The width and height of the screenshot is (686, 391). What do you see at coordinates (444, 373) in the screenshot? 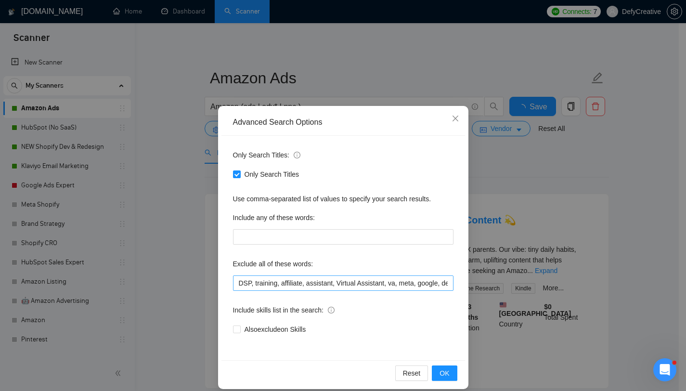
I see `button: OK` at bounding box center [444, 373].